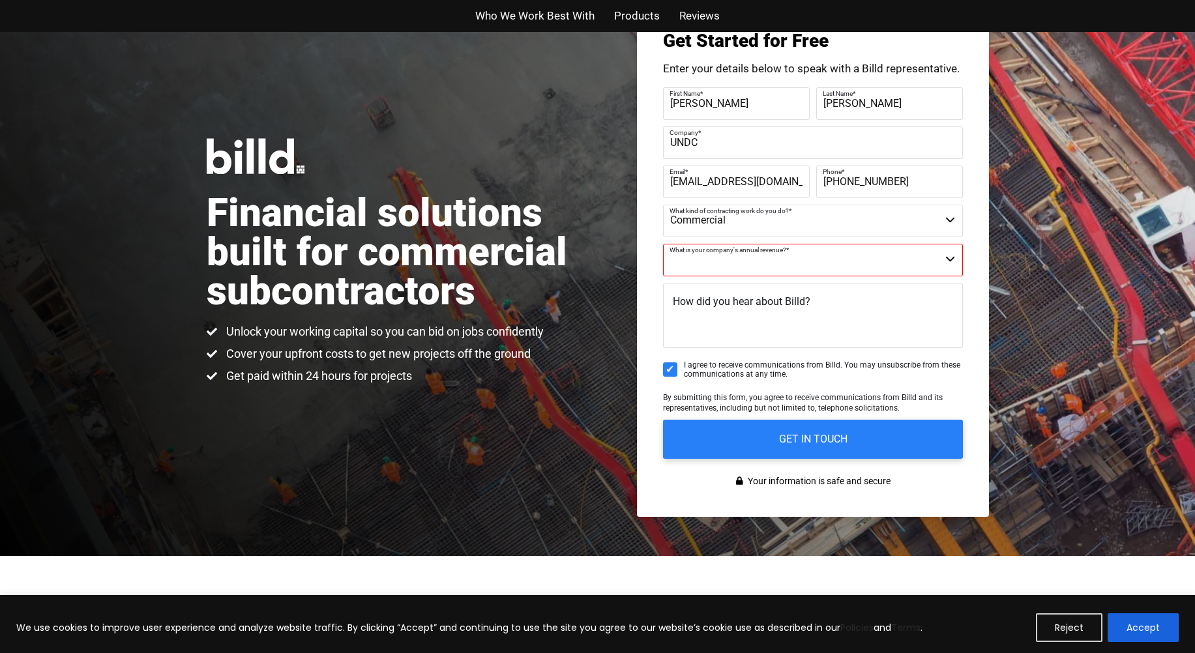 Image resolution: width=1195 pixels, height=653 pixels. I want to click on a: Terms, so click(905, 628).